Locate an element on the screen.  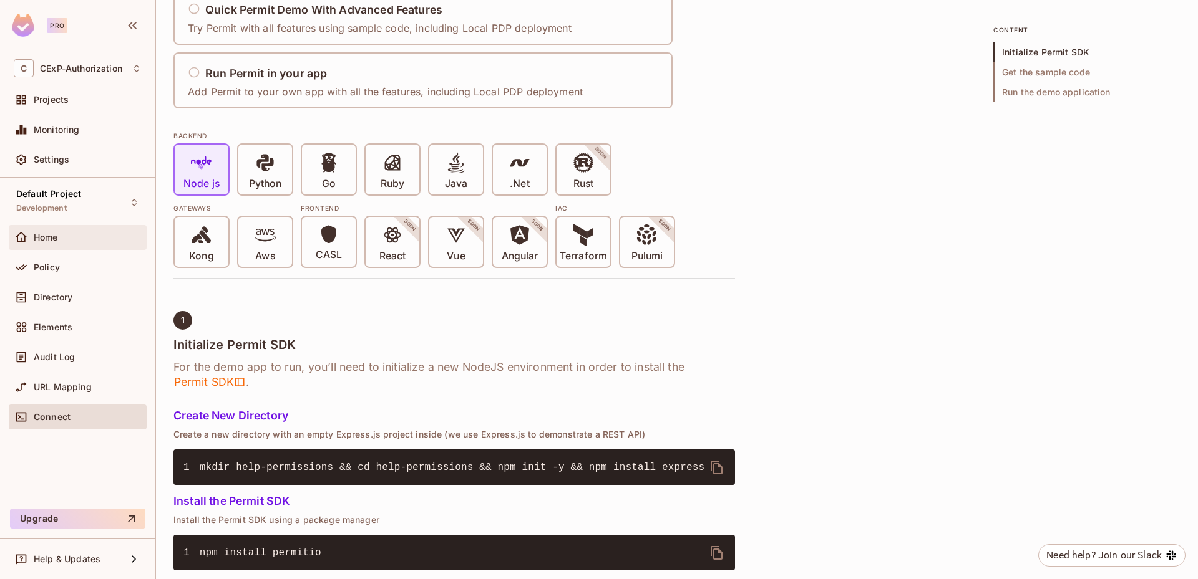
span: mkdir help-permissions && cd help-permissions && npm init -y && npm install express is located at coordinates (452, 468).